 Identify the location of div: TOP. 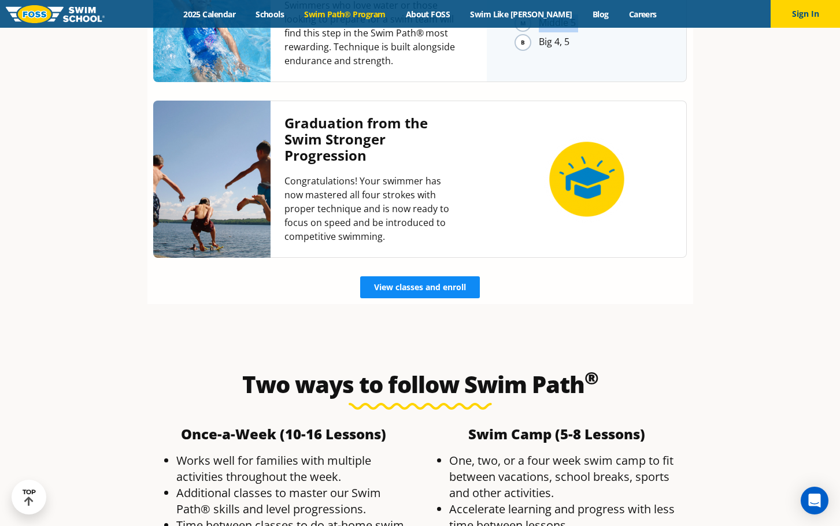
(29, 497).